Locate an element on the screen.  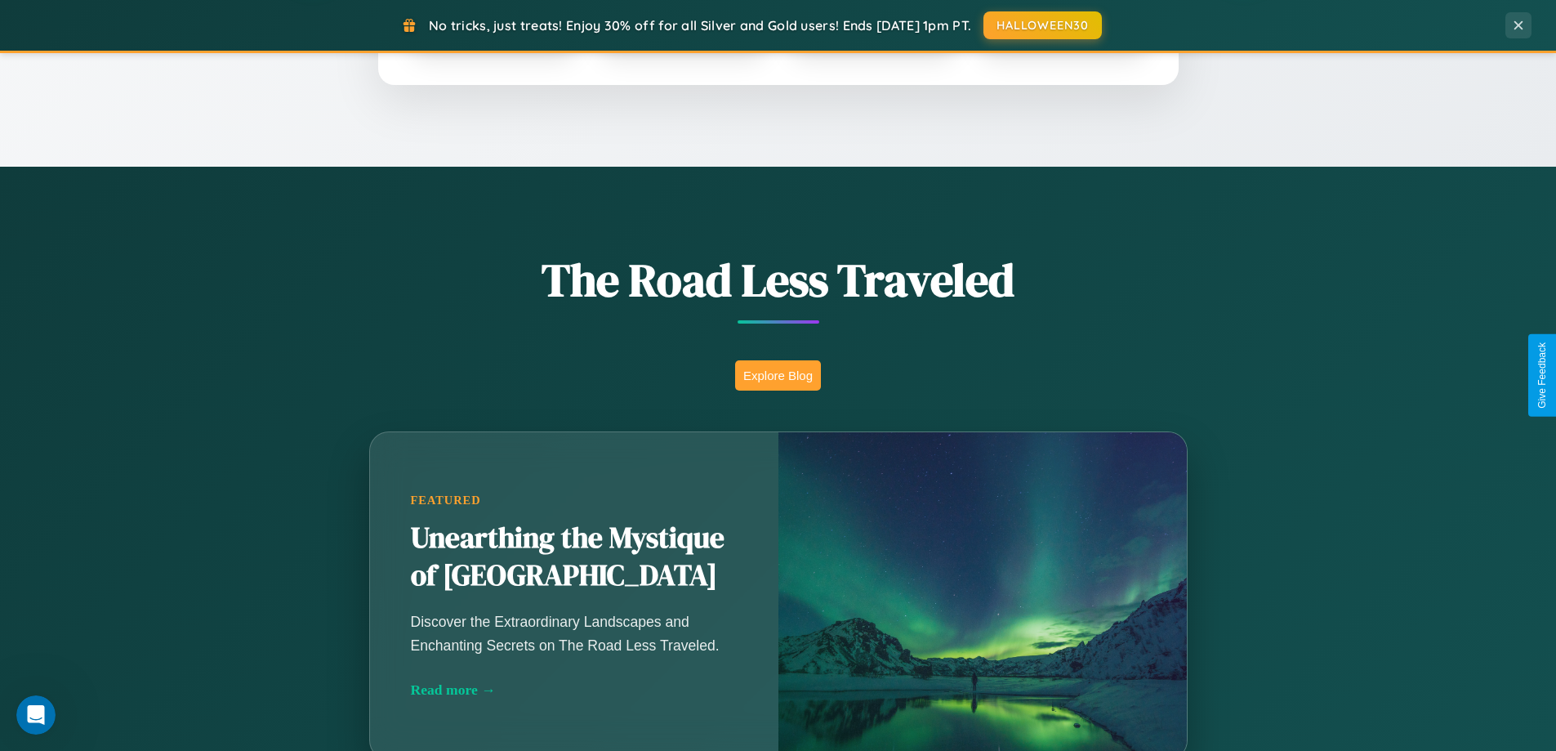
button: Explore Blog is located at coordinates (778, 375).